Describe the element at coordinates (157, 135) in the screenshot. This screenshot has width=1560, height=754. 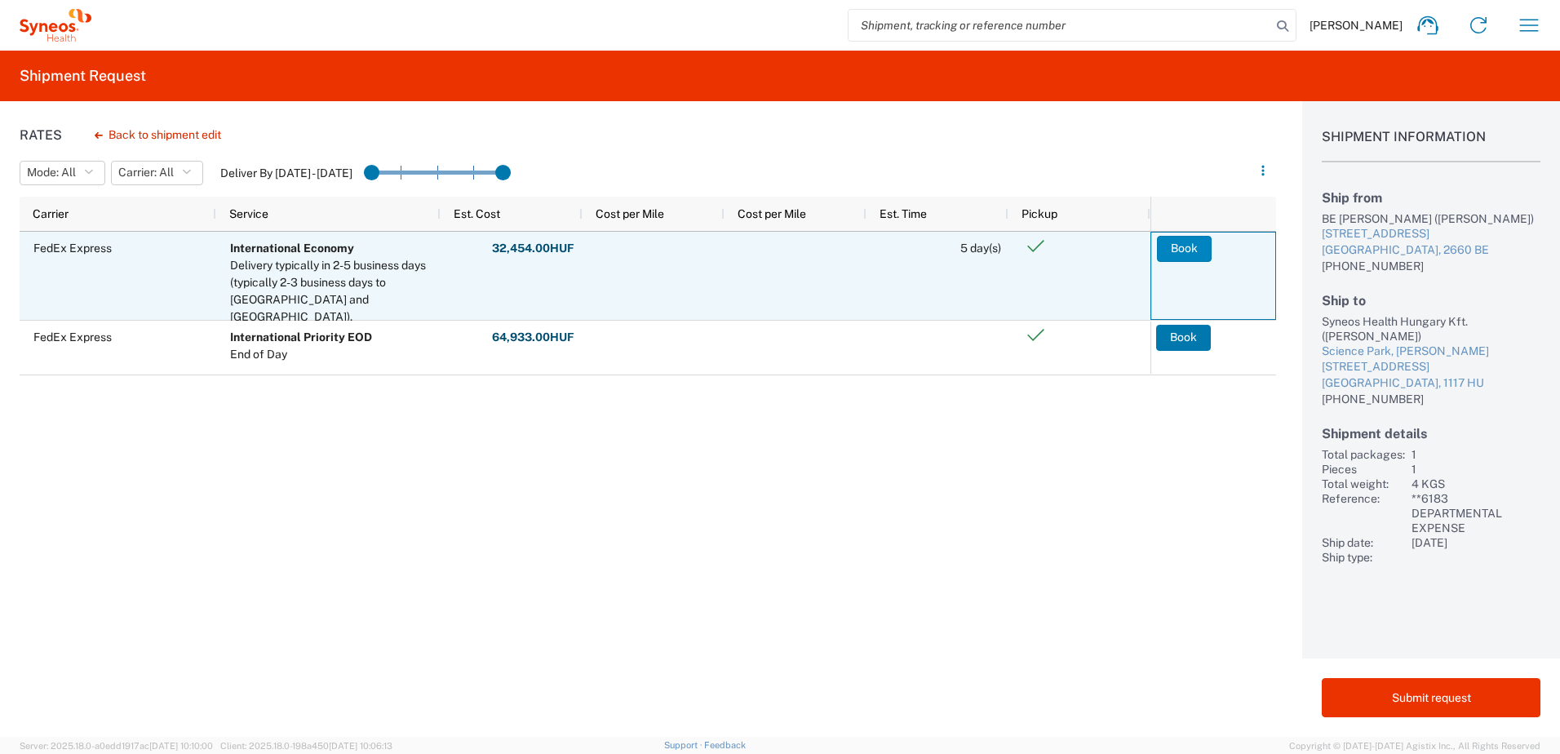
I see `button: Back to shipment edit` at that location.